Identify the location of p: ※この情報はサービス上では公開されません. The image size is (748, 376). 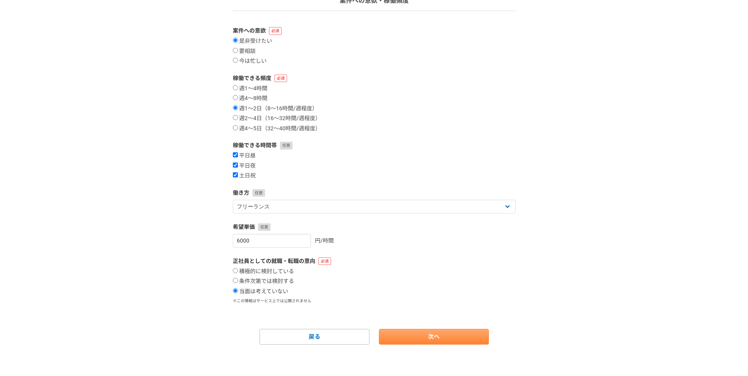
(374, 301).